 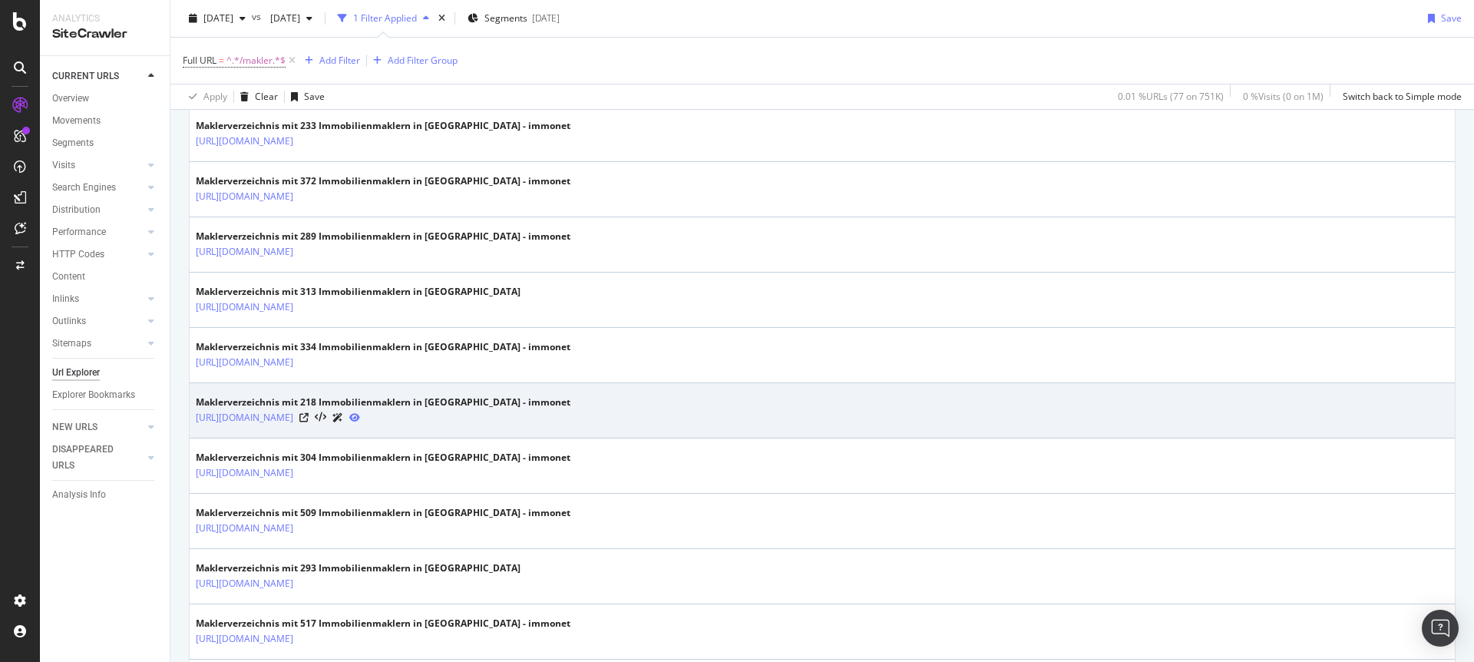 What do you see at coordinates (218, 18) in the screenshot?
I see `span: 2025 Sep. 19th` at bounding box center [218, 18].